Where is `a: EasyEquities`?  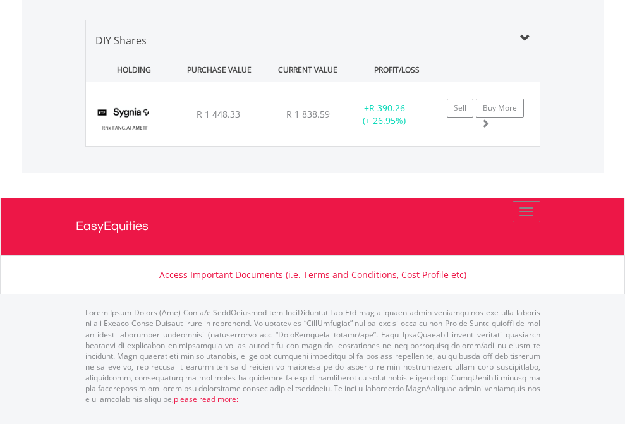
a: EasyEquities is located at coordinates (313, 226).